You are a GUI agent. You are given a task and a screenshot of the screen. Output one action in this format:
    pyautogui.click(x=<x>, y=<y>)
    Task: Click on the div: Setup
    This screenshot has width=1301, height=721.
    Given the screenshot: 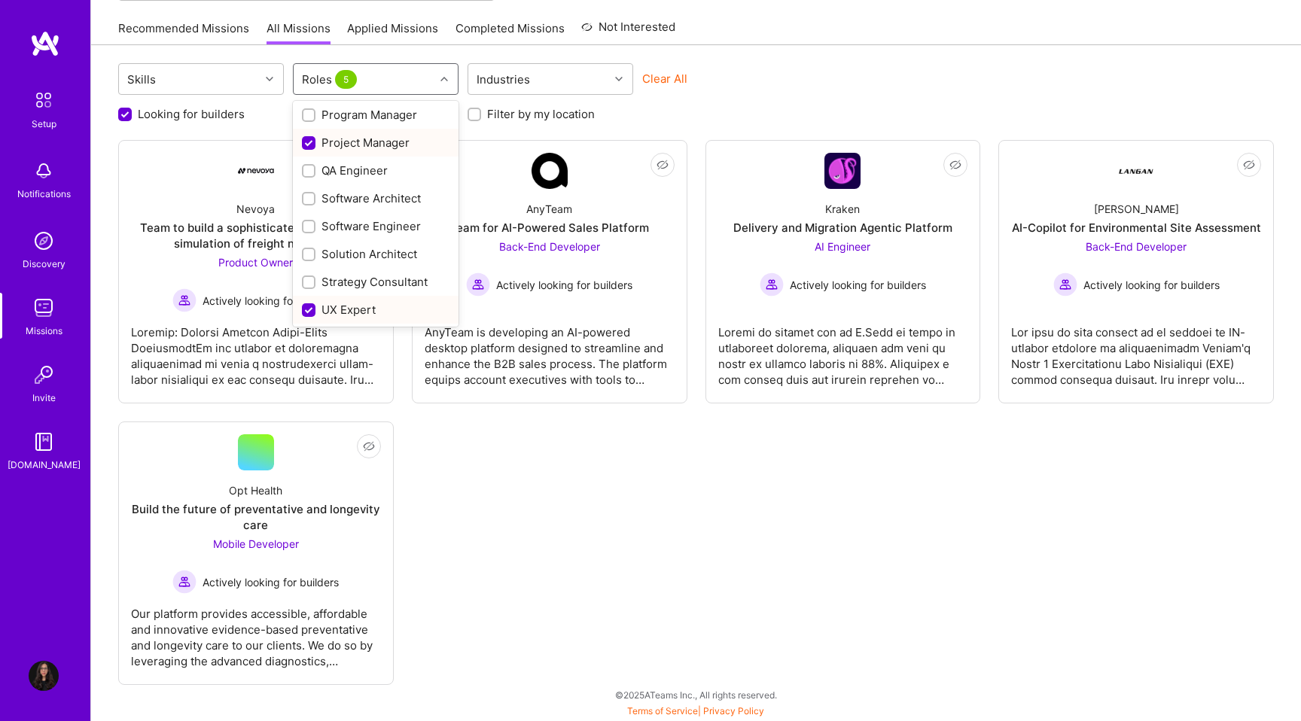 What is the action you would take?
    pyautogui.click(x=44, y=123)
    